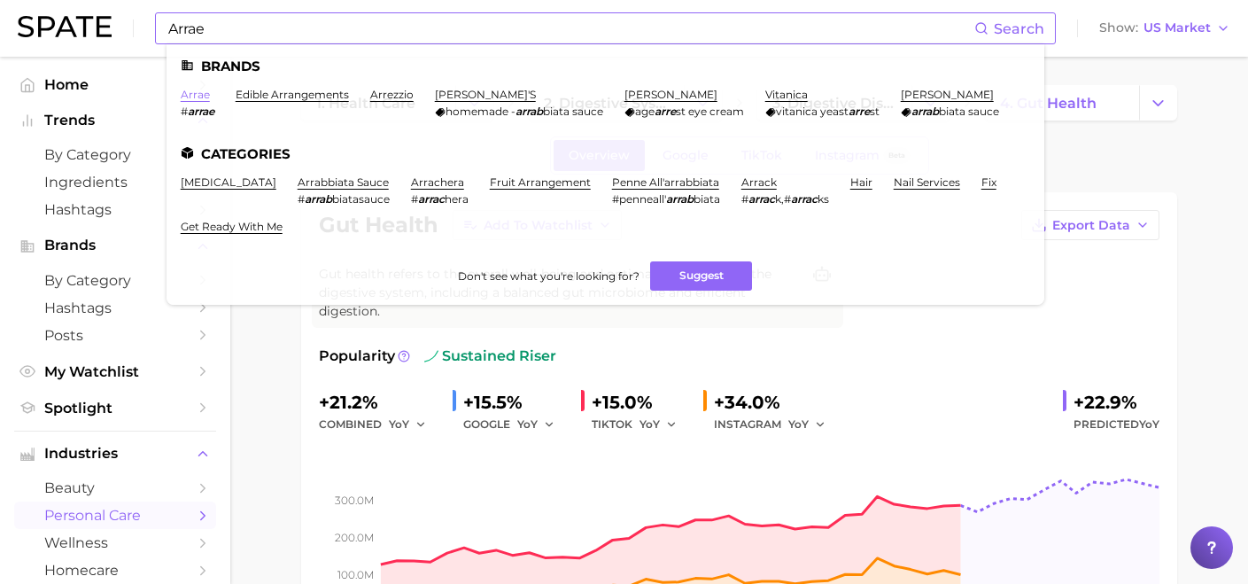 The image size is (1248, 584). Describe the element at coordinates (115, 182) in the screenshot. I see `span: Ingredients` at that location.